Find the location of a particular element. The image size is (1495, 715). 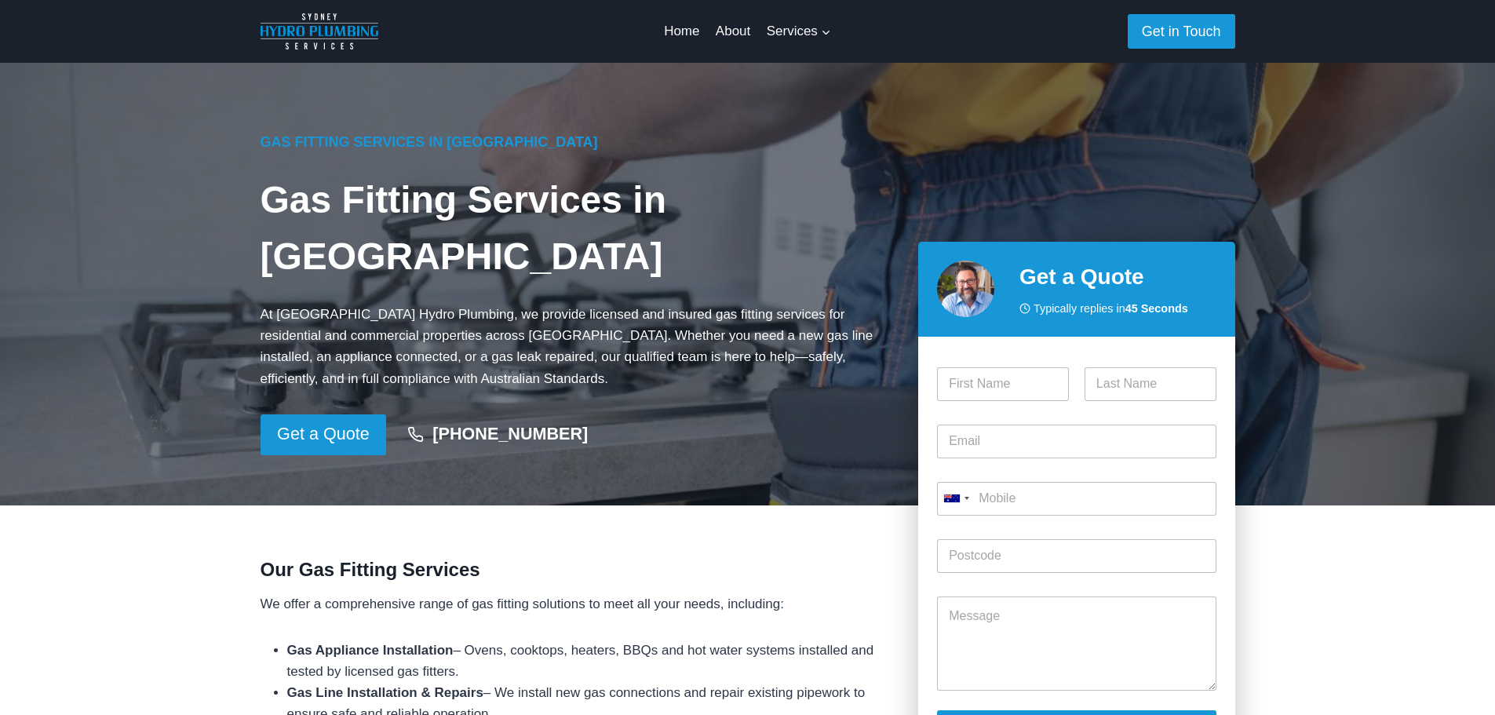

input: Mobile is located at coordinates (1076, 498).